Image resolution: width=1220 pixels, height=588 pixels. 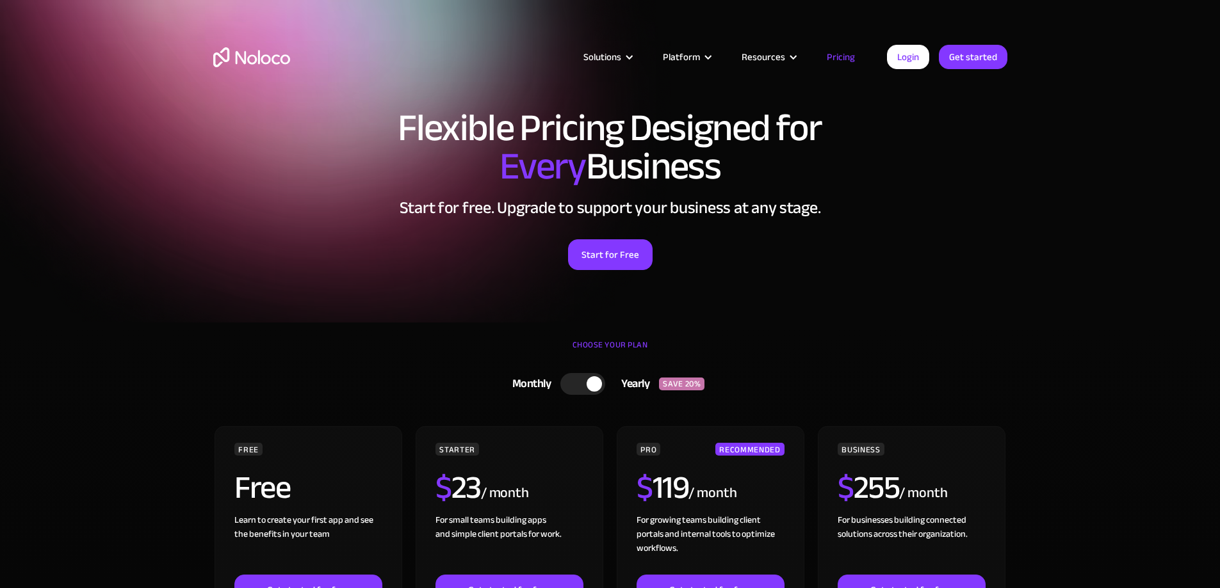 What do you see at coordinates (749, 449) in the screenshot?
I see `div: RECOMMENDED` at bounding box center [749, 449].